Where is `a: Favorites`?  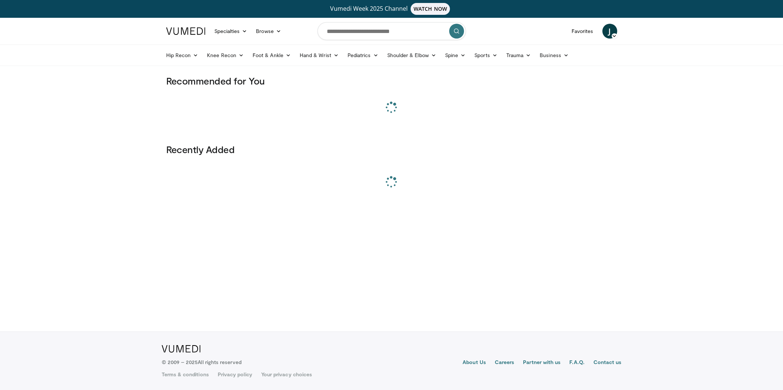
a: Favorites is located at coordinates (583, 31).